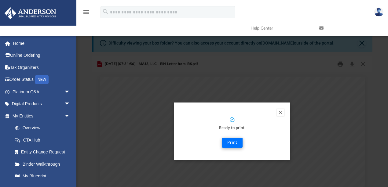 The width and height of the screenshot is (388, 187). Describe the element at coordinates (42, 116) in the screenshot. I see `a: My Entitiesarrow_drop_down` at that location.